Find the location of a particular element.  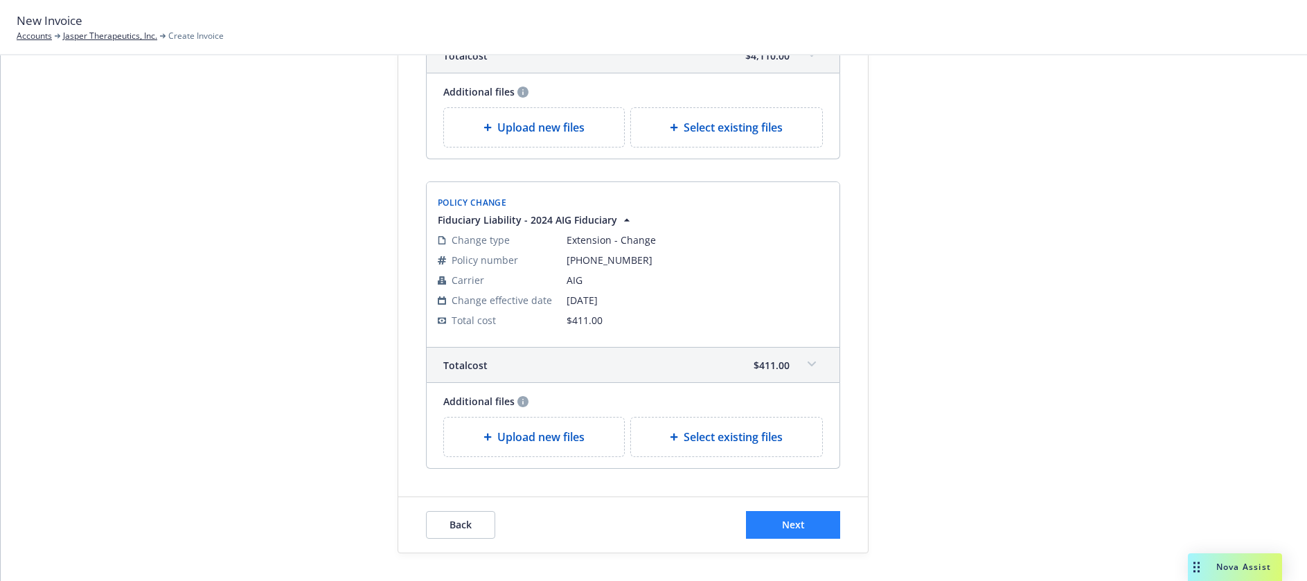

button: Fiduciary Liability - 2024 AIG Fiduciary is located at coordinates (535, 219).